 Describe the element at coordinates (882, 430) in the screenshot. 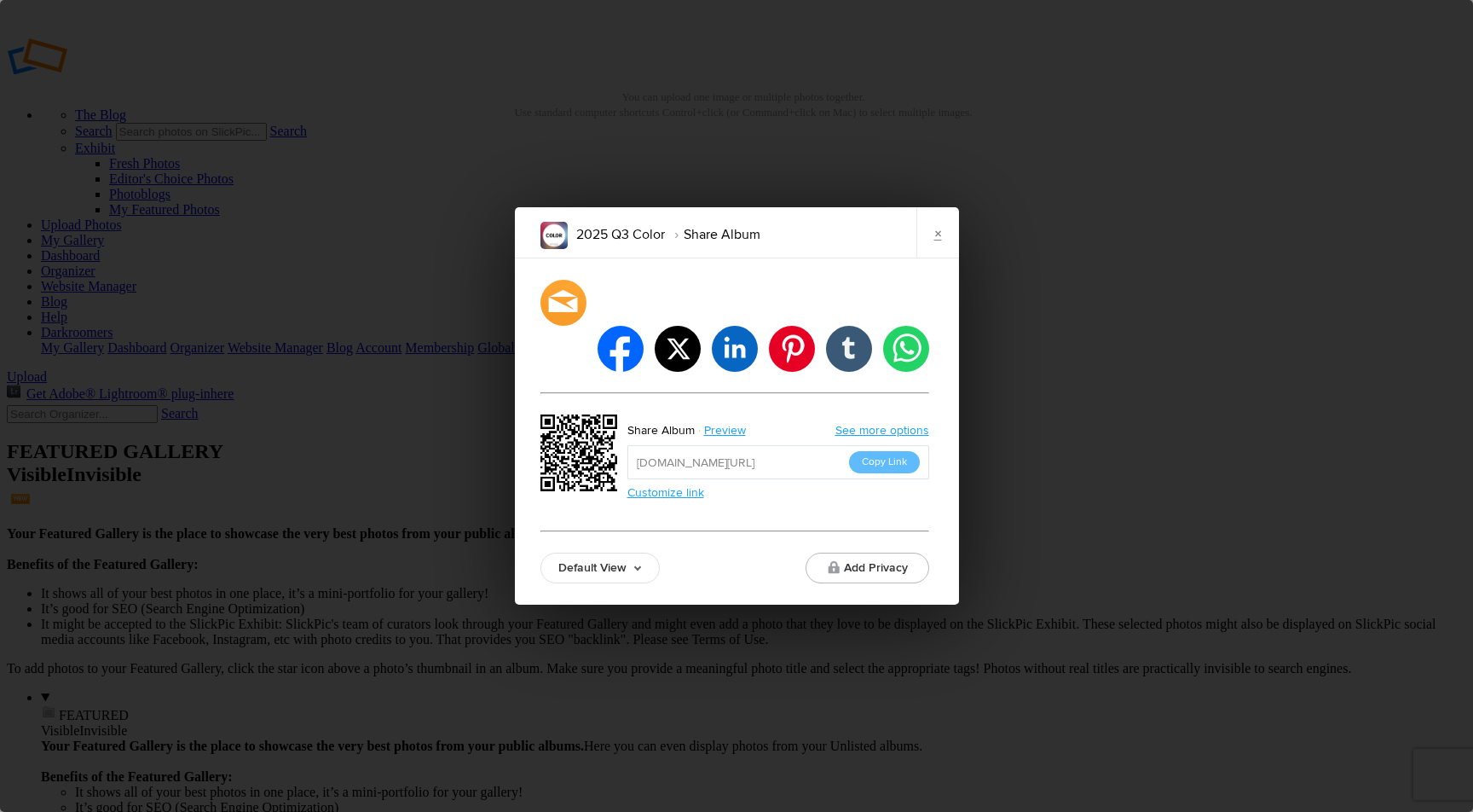

I see `a: See more options` at that location.